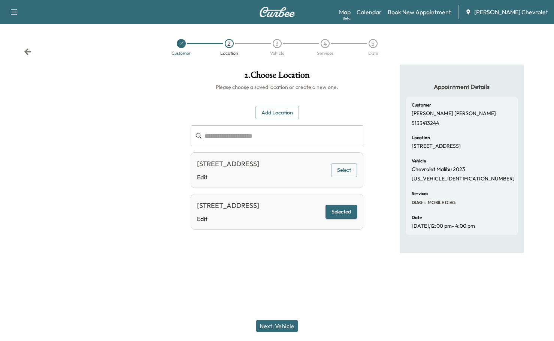 This screenshot has height=341, width=554. What do you see at coordinates (181, 53) in the screenshot?
I see `div: Customer` at bounding box center [181, 53].